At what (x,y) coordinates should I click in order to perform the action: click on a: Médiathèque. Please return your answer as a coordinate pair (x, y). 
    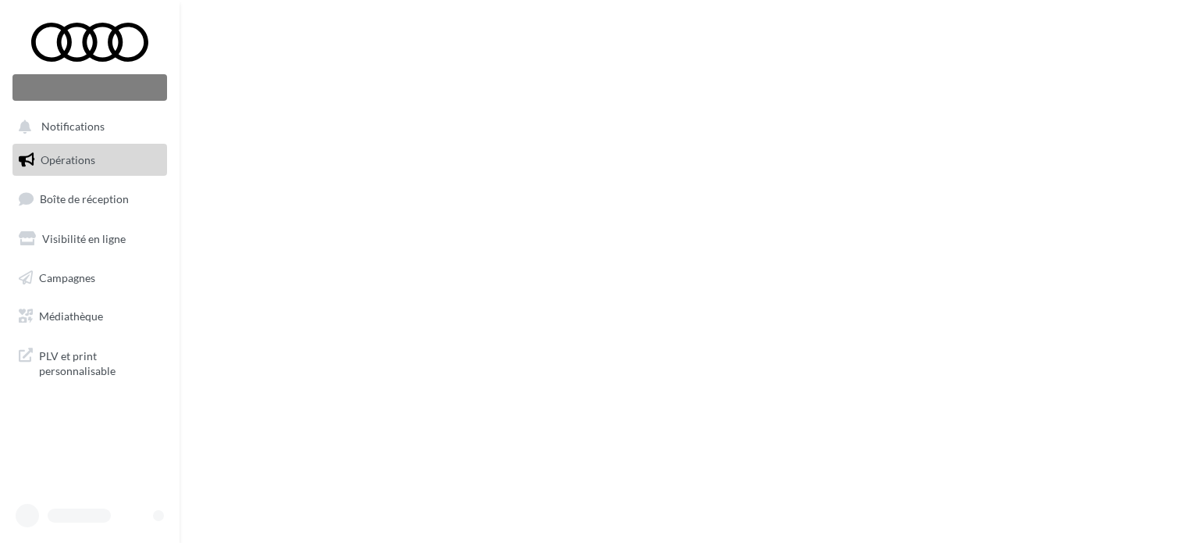
    Looking at the image, I should click on (90, 316).